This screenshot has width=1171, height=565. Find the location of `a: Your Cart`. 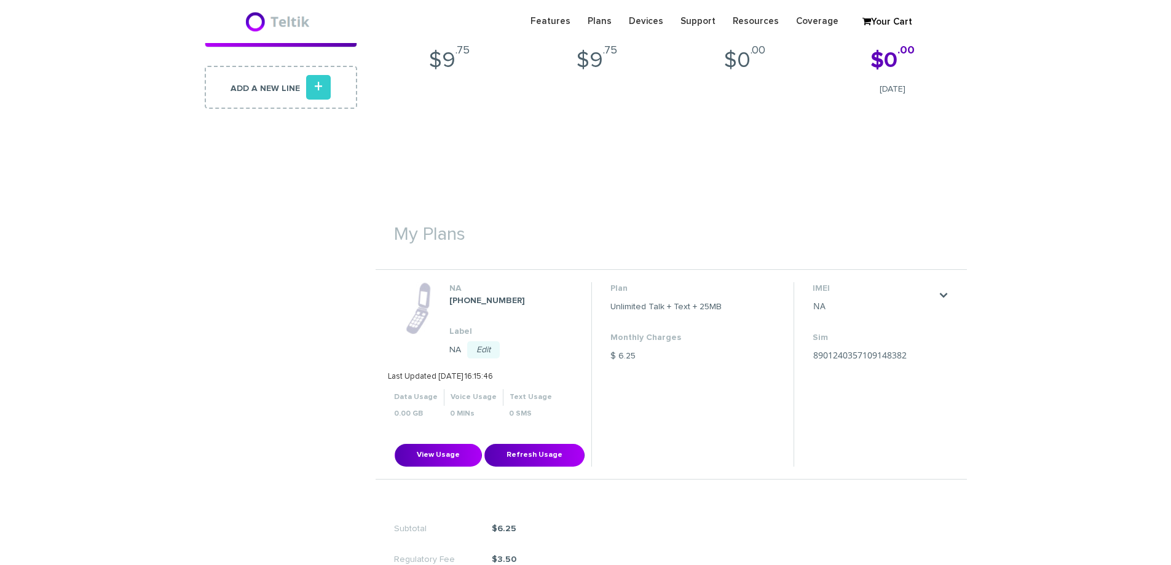

a: Your Cart is located at coordinates (887, 22).